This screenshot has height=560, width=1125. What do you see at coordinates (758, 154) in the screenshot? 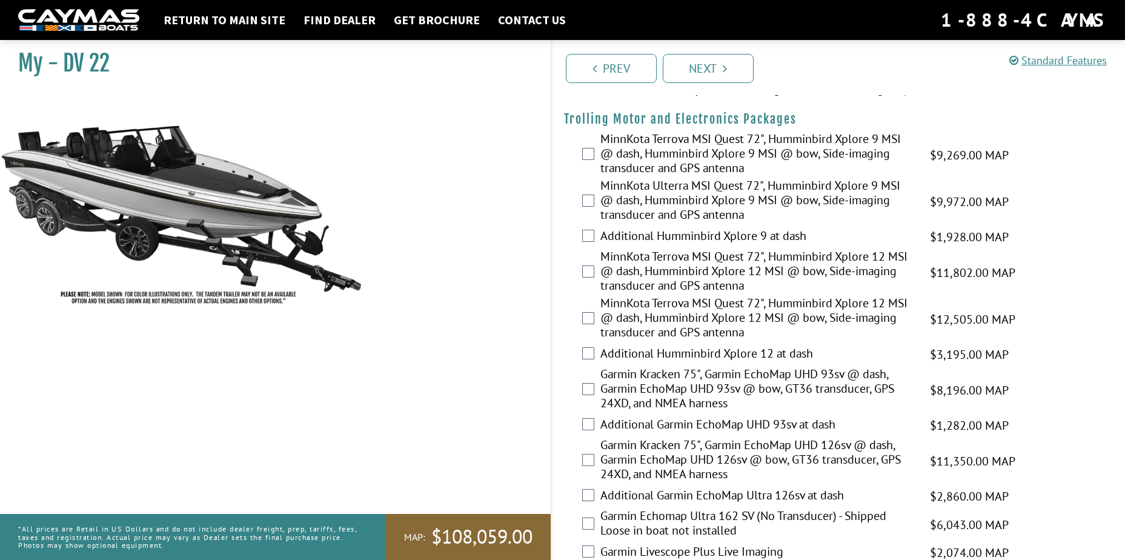
I see `label: MinnKota Terrova MSI Quest 72", Humminbird Xplore 9 MSI @ dash, Humminbird Xplore 9 MSI @ bow, Si...` at bounding box center [758, 154].